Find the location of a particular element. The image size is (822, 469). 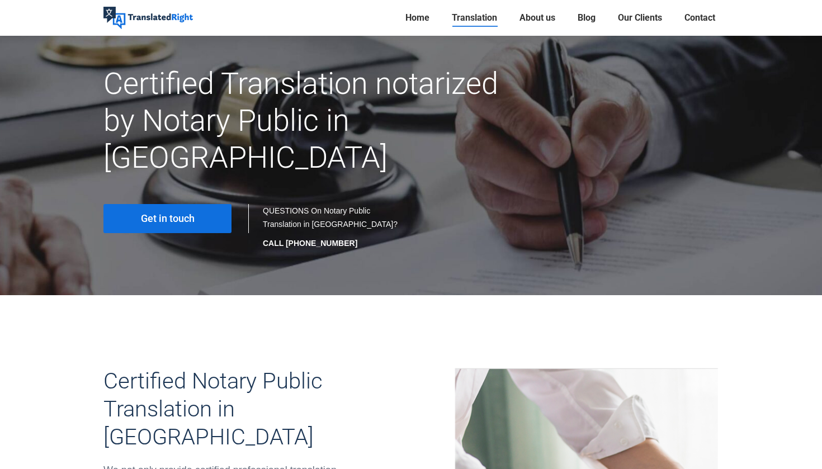

span: Home is located at coordinates (417, 18).